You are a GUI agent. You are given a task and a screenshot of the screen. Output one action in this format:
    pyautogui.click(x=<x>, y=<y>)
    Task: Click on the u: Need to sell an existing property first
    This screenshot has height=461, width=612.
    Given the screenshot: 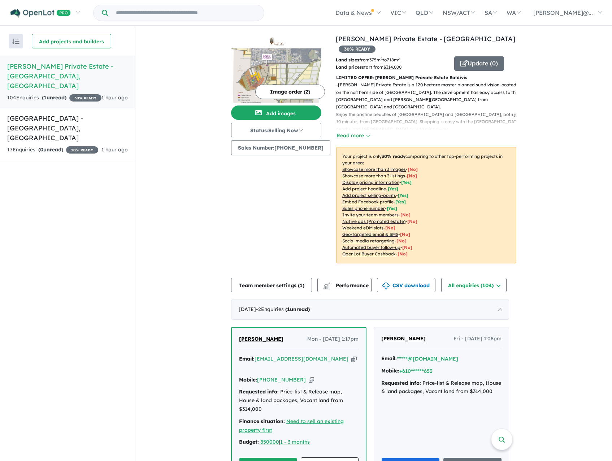 What is the action you would take?
    pyautogui.click(x=292, y=426)
    